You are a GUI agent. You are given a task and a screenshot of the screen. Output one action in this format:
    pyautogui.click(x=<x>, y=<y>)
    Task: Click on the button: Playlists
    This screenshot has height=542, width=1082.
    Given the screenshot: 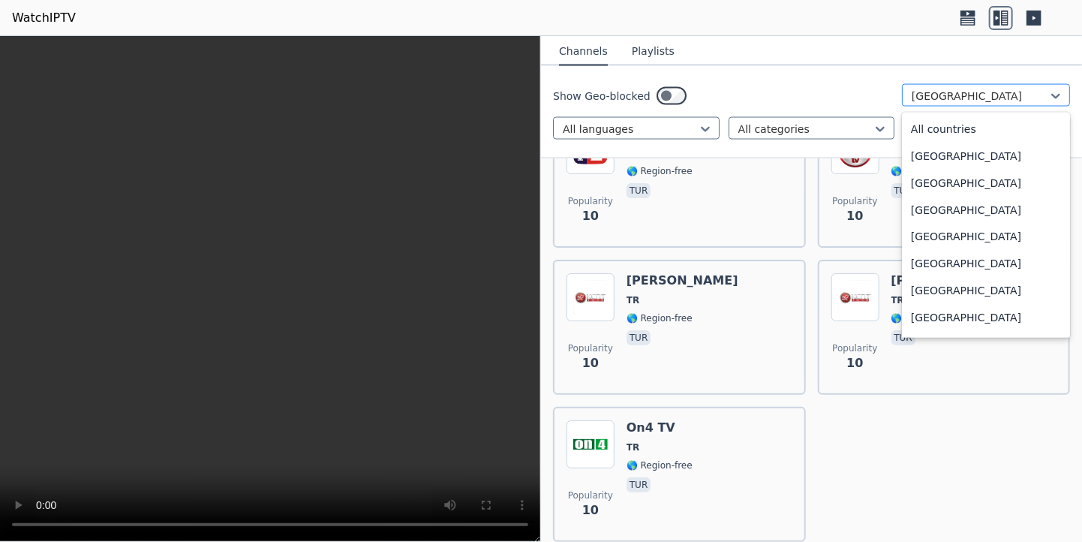 What is the action you would take?
    pyautogui.click(x=653, y=52)
    